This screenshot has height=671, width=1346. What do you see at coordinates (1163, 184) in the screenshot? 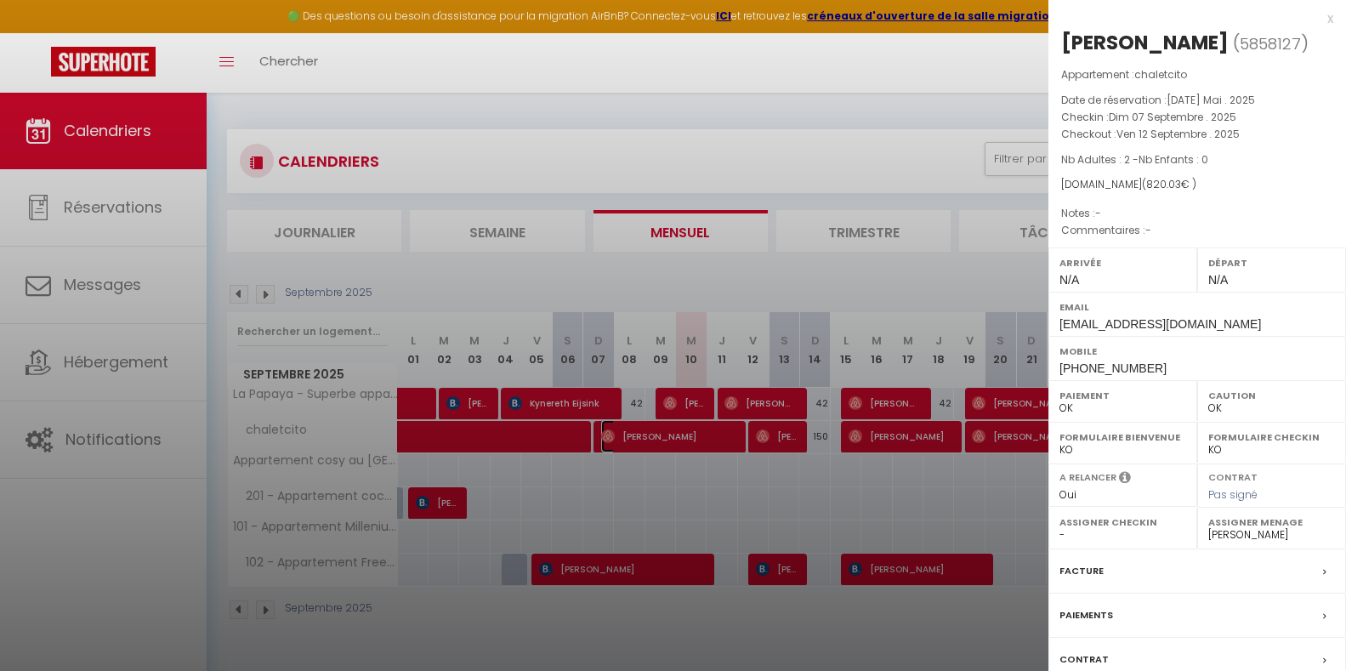
I see `span: 820.03` at bounding box center [1163, 184].